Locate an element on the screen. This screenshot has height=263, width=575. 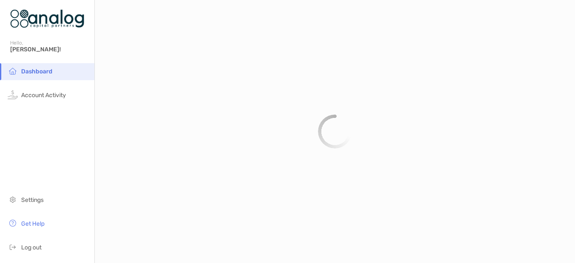
span: Settings is located at coordinates (32, 199).